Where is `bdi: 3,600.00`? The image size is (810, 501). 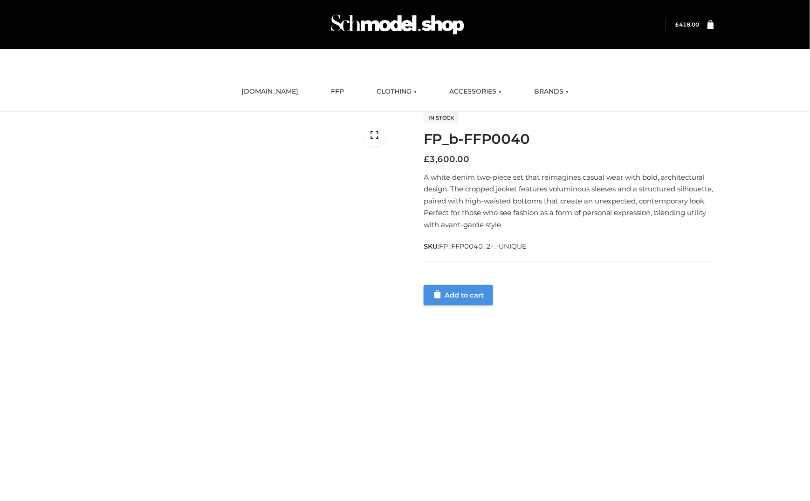 bdi: 3,600.00 is located at coordinates (446, 159).